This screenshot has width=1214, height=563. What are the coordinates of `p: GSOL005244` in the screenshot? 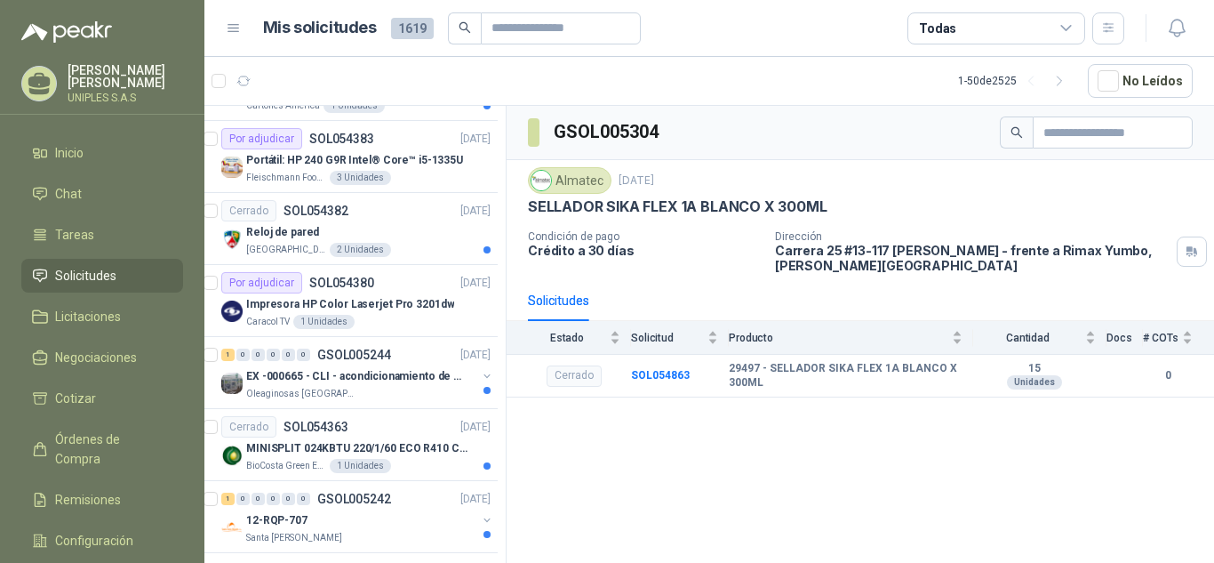 It's located at (354, 355).